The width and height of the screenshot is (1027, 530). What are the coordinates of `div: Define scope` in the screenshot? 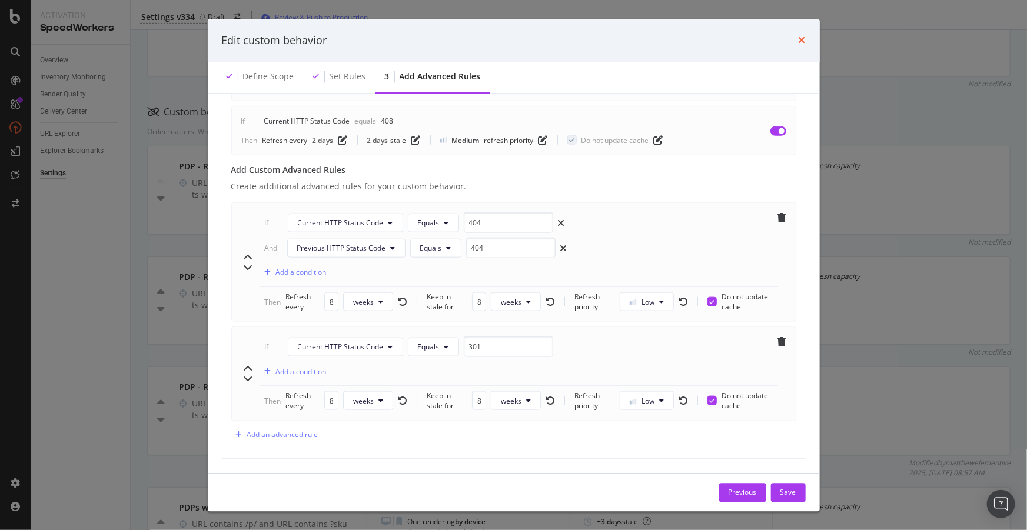 It's located at (268, 77).